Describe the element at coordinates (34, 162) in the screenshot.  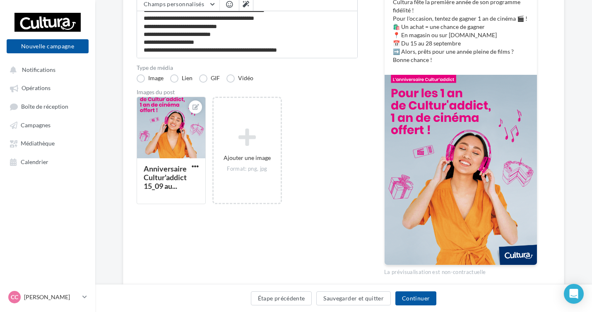
I see `span: Calendrier` at that location.